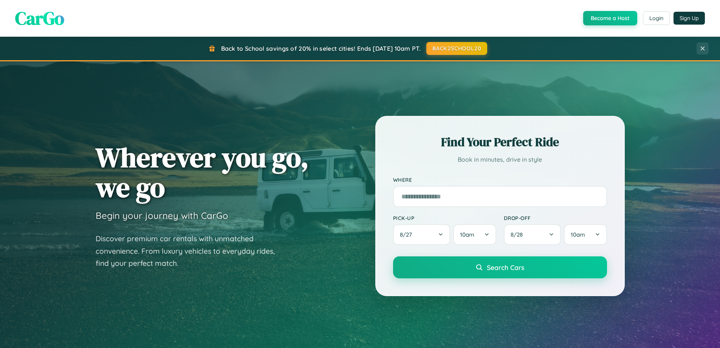  Describe the element at coordinates (40, 18) in the screenshot. I see `span: CarGo` at that location.